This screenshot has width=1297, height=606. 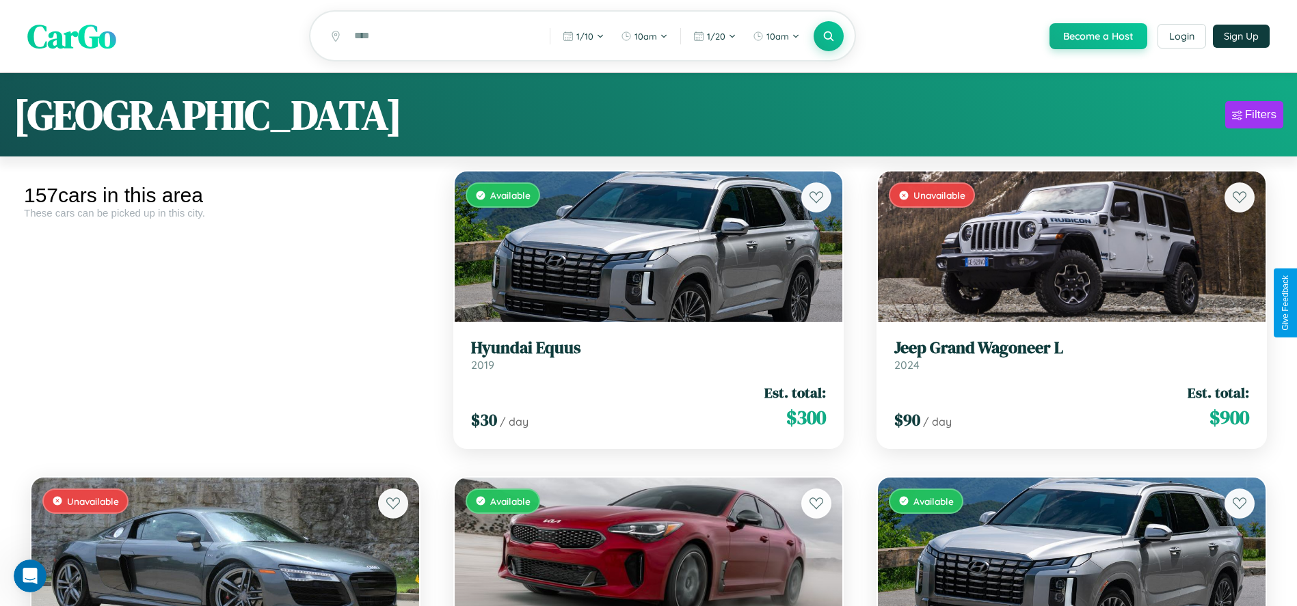 I want to click on a: Hyundai Equus2019, so click(x=648, y=355).